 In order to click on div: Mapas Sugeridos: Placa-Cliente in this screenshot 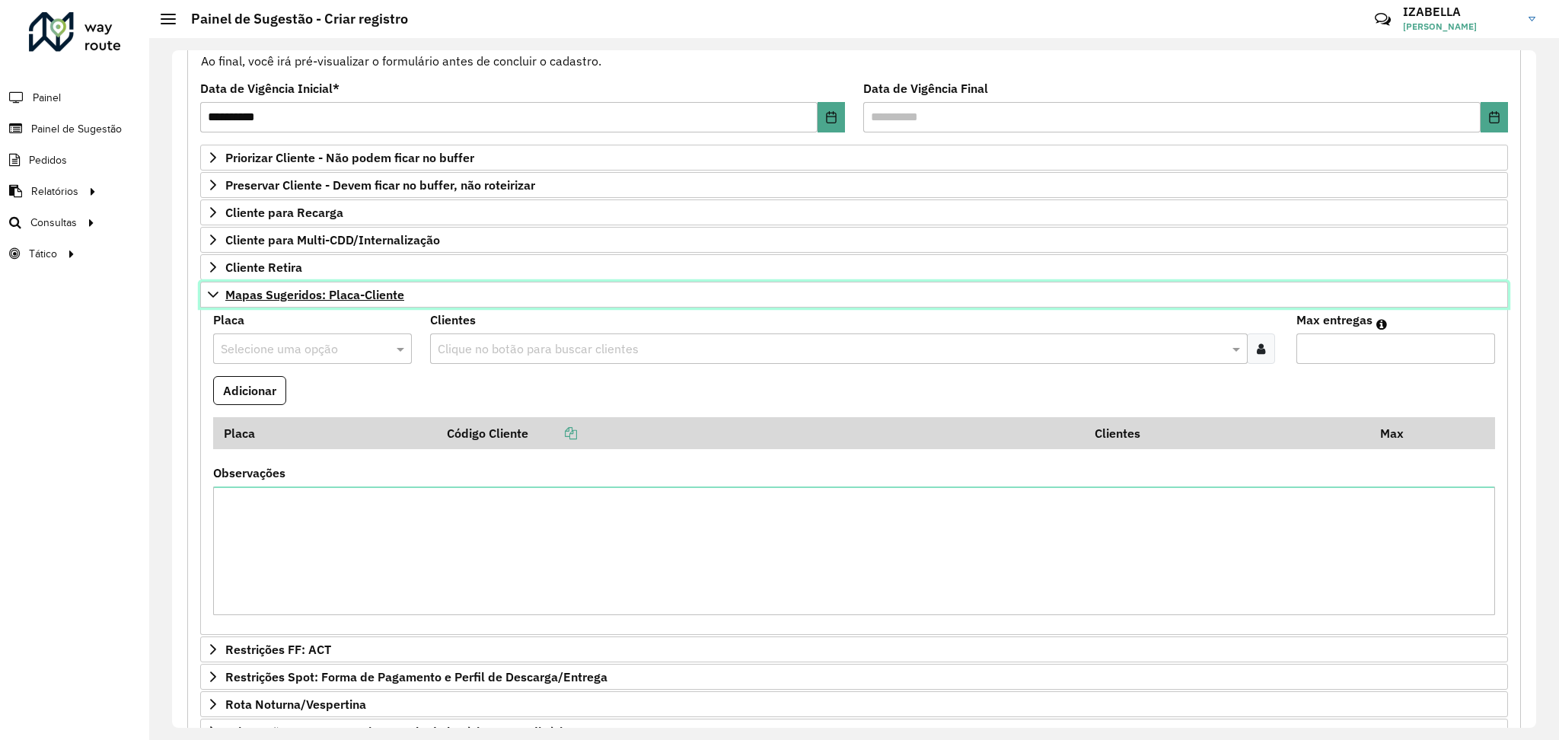, I will do `click(854, 471)`.